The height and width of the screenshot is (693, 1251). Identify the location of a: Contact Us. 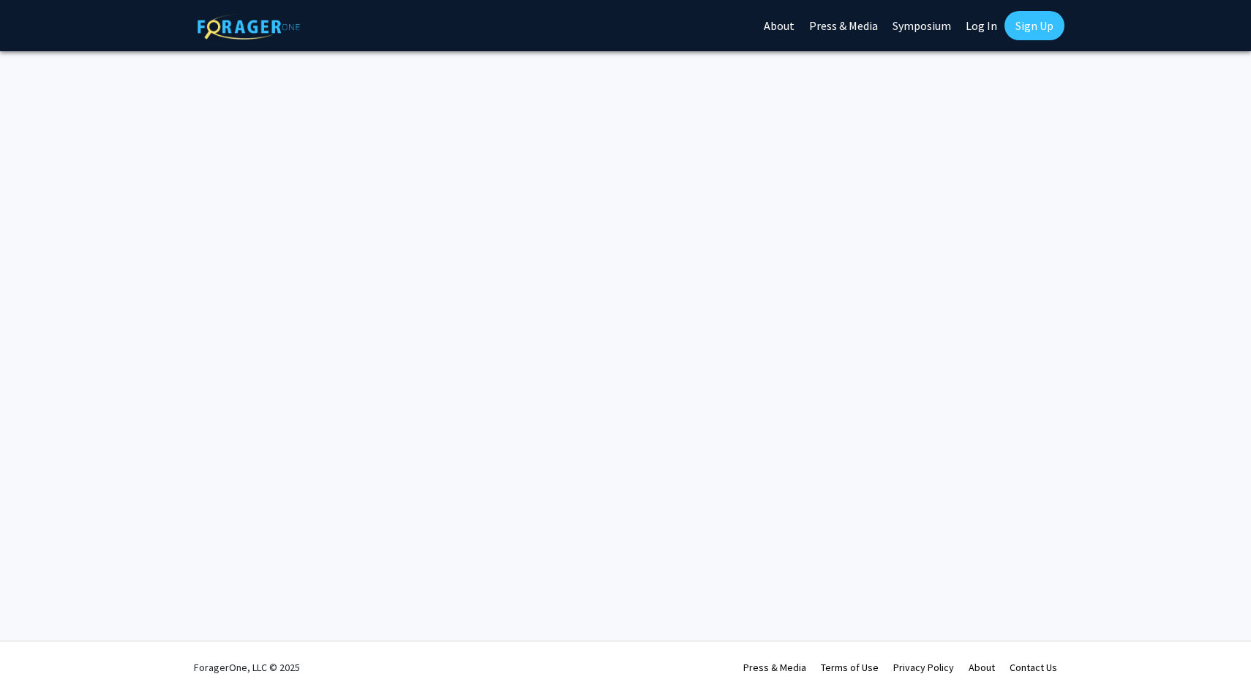
(1033, 667).